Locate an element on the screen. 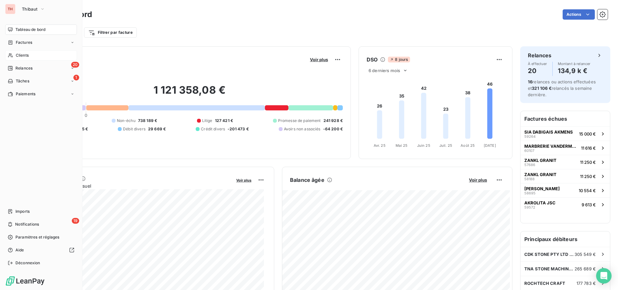  span: Imports is located at coordinates (23, 212).